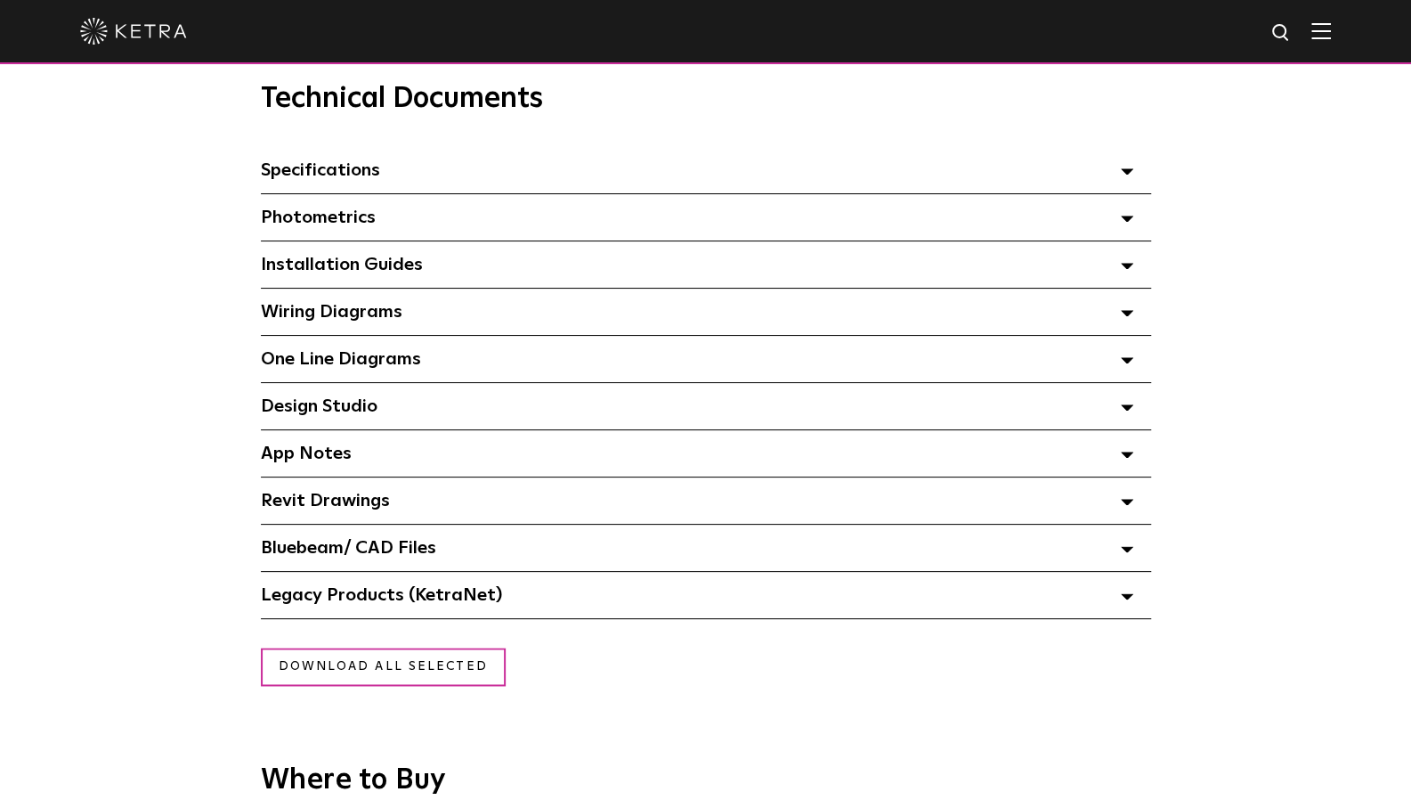 The height and width of the screenshot is (800, 1411). I want to click on span: Photometrics, so click(318, 217).